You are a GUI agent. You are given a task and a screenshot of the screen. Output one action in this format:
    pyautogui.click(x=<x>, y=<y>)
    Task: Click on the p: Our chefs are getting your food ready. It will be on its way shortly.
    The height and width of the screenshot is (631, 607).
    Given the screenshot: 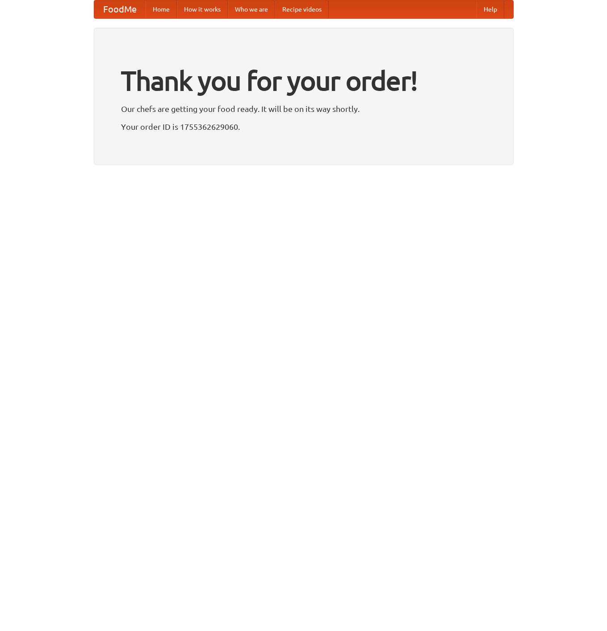 What is the action you would take?
    pyautogui.click(x=303, y=109)
    